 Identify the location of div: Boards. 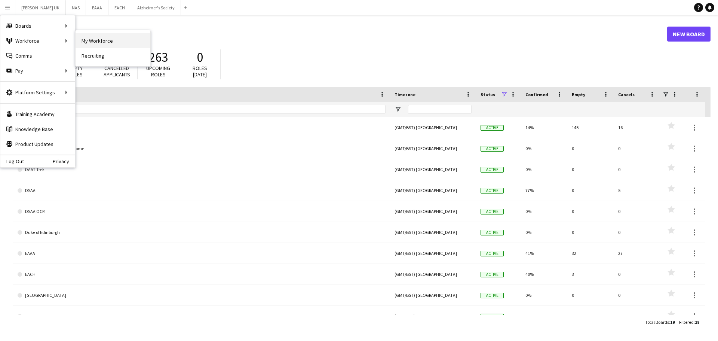
(38, 26).